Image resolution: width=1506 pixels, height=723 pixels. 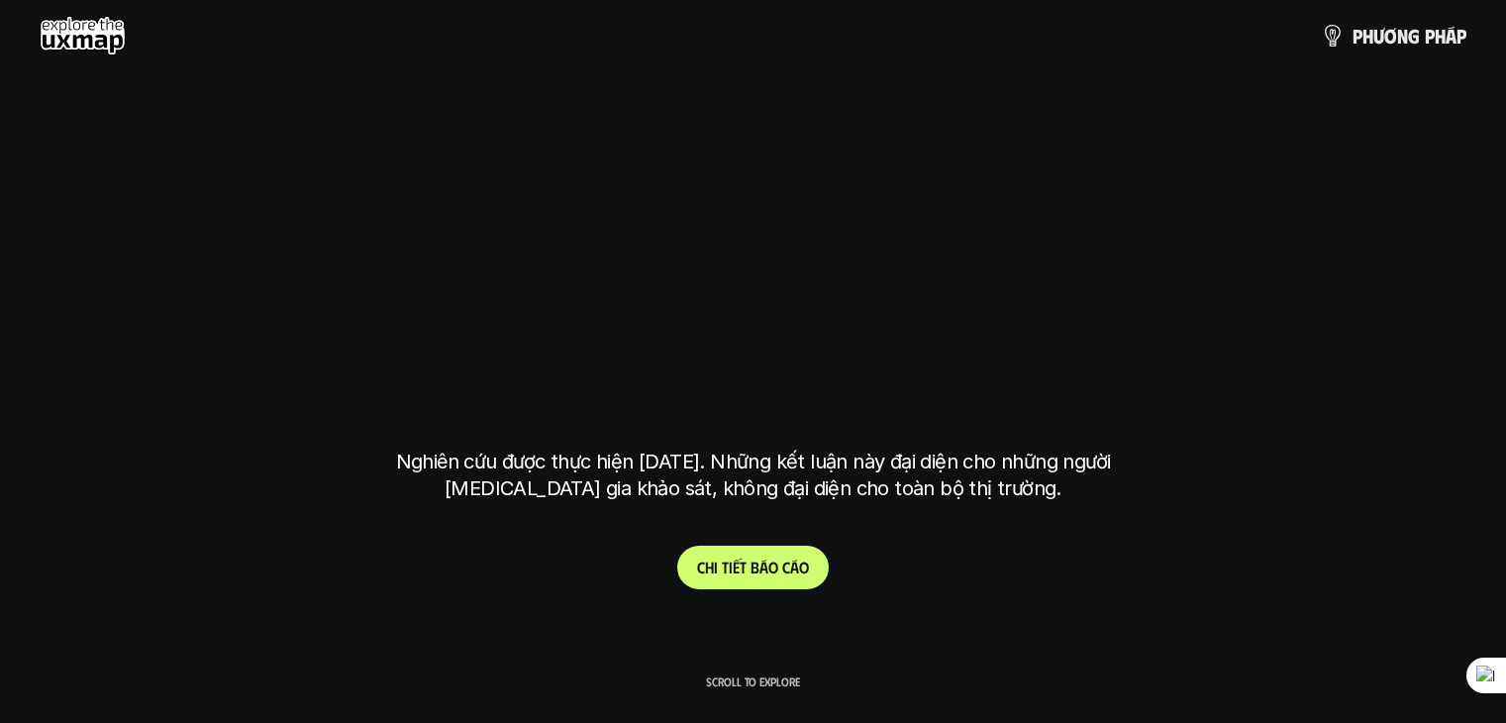 I want to click on a: Chitiếtbáocáo, so click(x=753, y=567).